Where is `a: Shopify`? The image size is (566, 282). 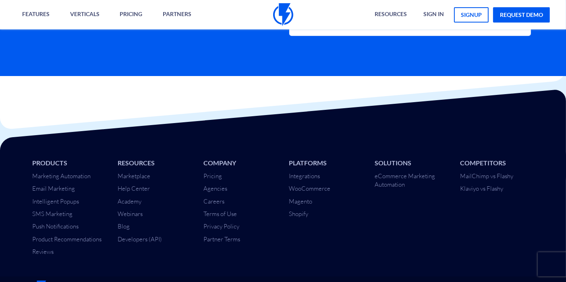 a: Shopify is located at coordinates (299, 214).